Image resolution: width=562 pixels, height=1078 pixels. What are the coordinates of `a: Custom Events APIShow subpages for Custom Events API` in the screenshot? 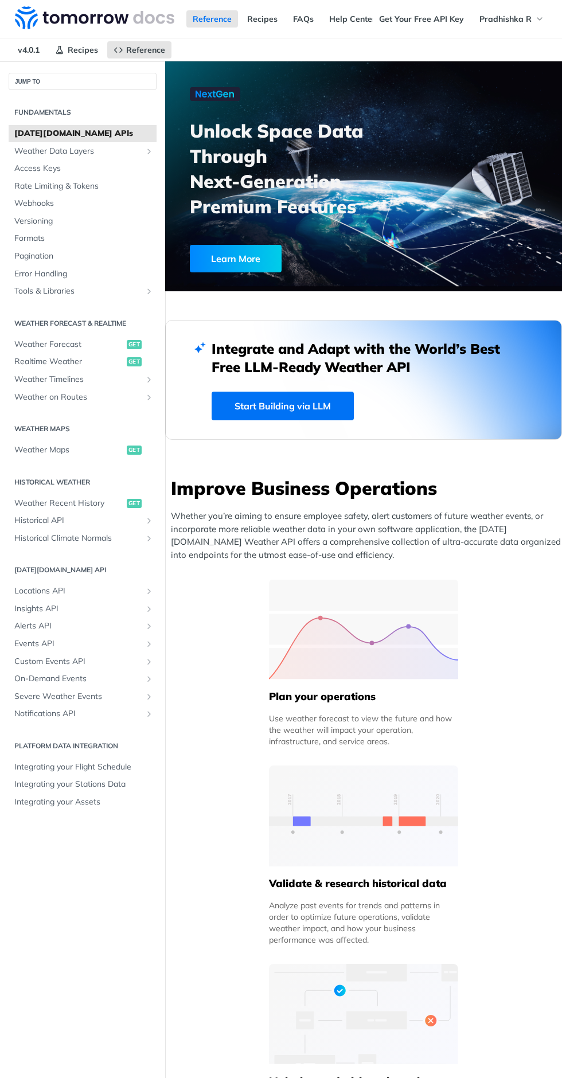 It's located at (83, 662).